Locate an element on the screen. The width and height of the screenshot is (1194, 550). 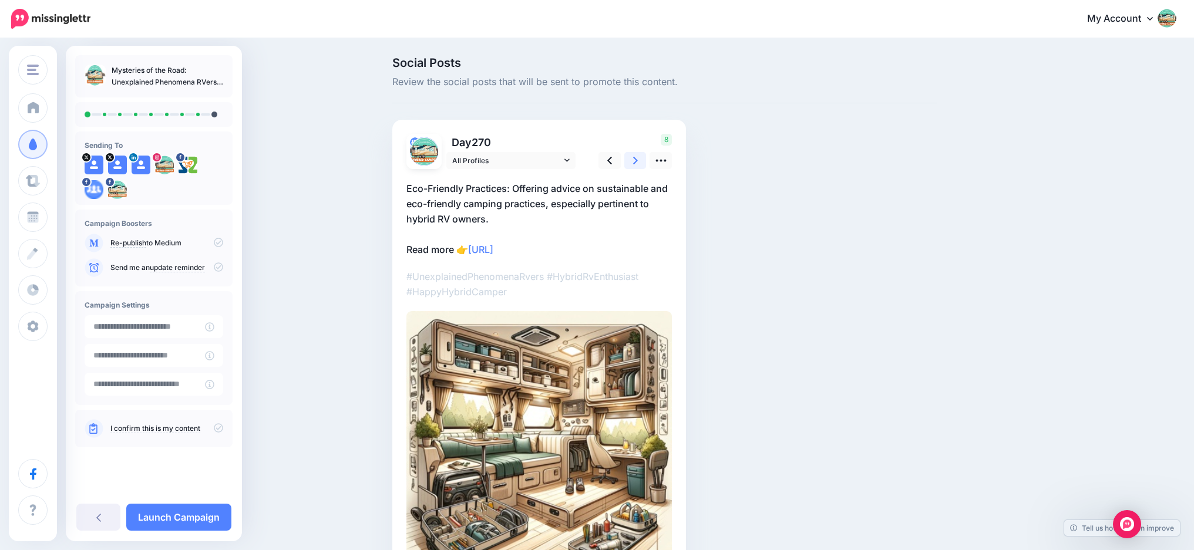
img: 350656763_966066941485751_697481612438994167_n-bsa133970.jpg is located at coordinates (117, 190).